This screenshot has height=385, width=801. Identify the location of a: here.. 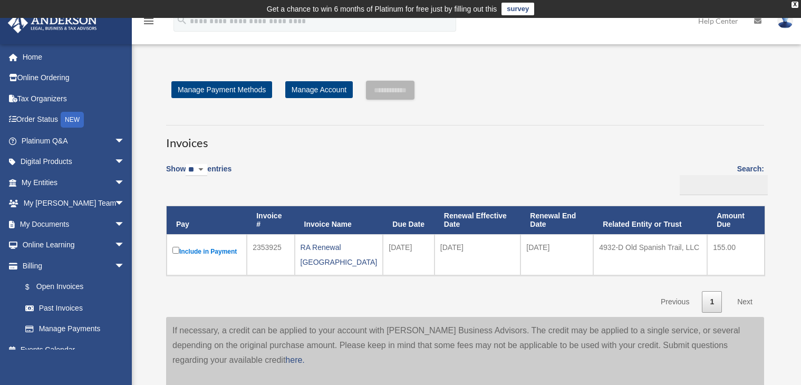
(295, 360).